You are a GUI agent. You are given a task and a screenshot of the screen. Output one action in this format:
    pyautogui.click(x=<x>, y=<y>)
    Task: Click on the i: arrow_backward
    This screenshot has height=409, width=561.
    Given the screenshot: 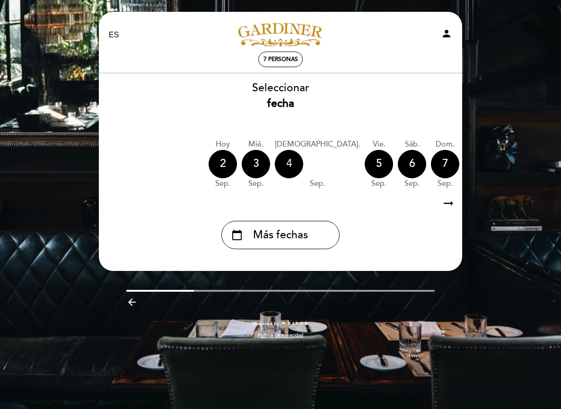 What is the action you would take?
    pyautogui.click(x=132, y=302)
    